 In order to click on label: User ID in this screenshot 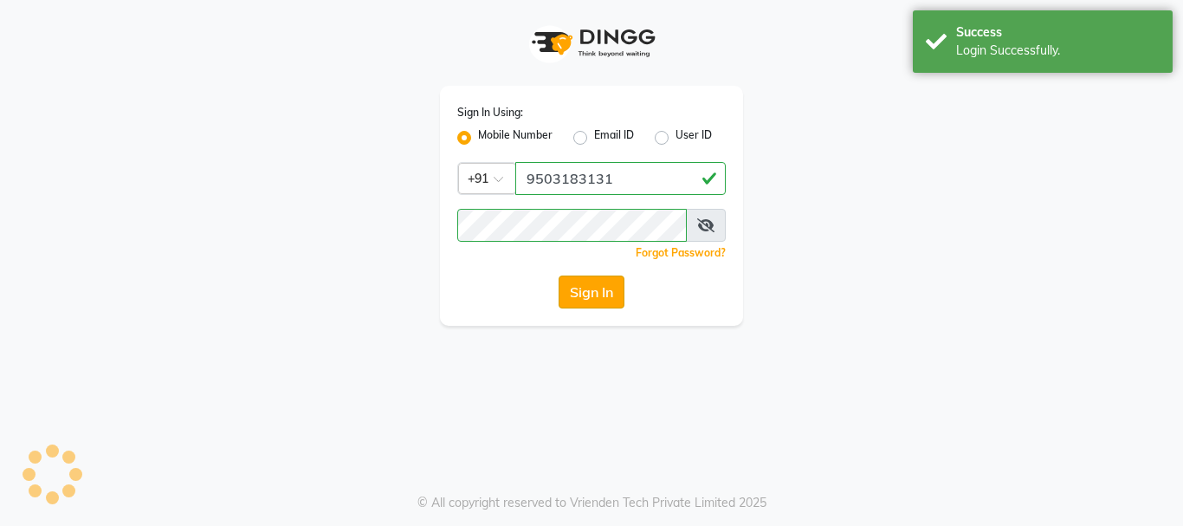, I will do `click(694, 138)`.